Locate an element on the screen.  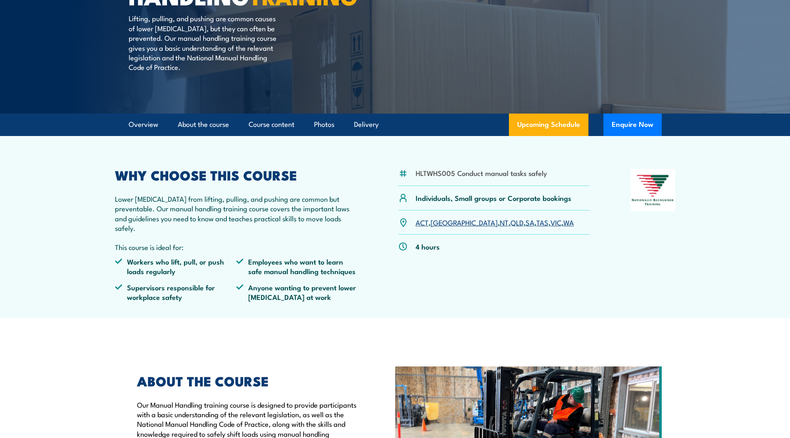
a: ACT is located at coordinates (422, 222).